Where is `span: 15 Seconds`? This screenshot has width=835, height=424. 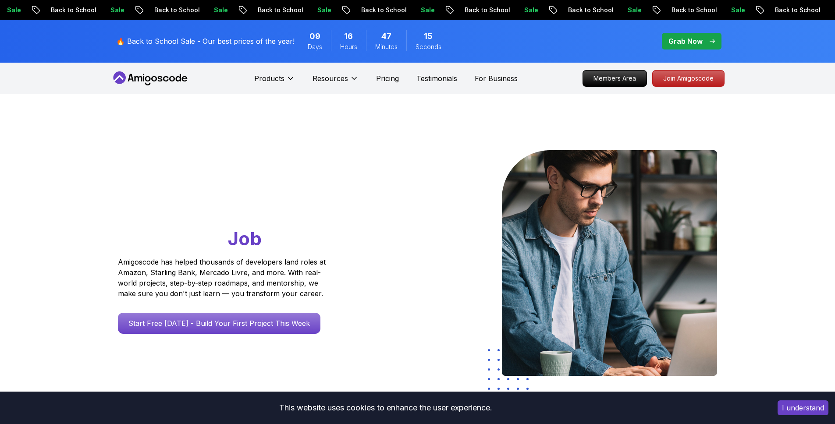
span: 15 Seconds is located at coordinates (428, 36).